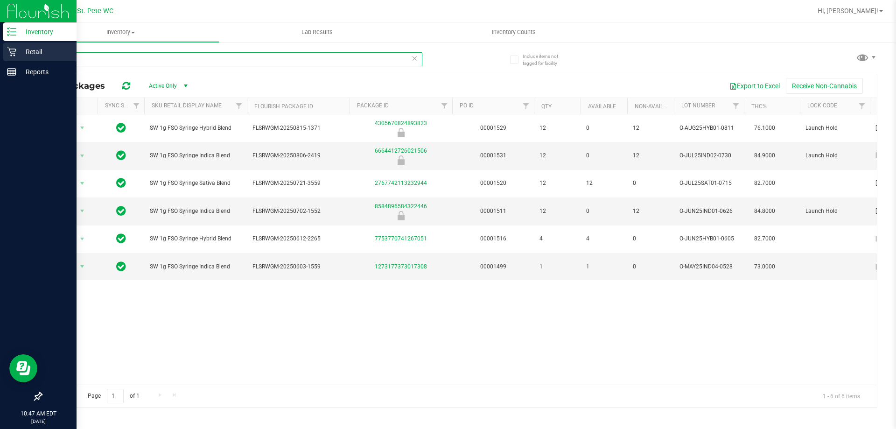 This screenshot has height=429, width=896. I want to click on span: O-MAY25IND04-0528, so click(709, 266).